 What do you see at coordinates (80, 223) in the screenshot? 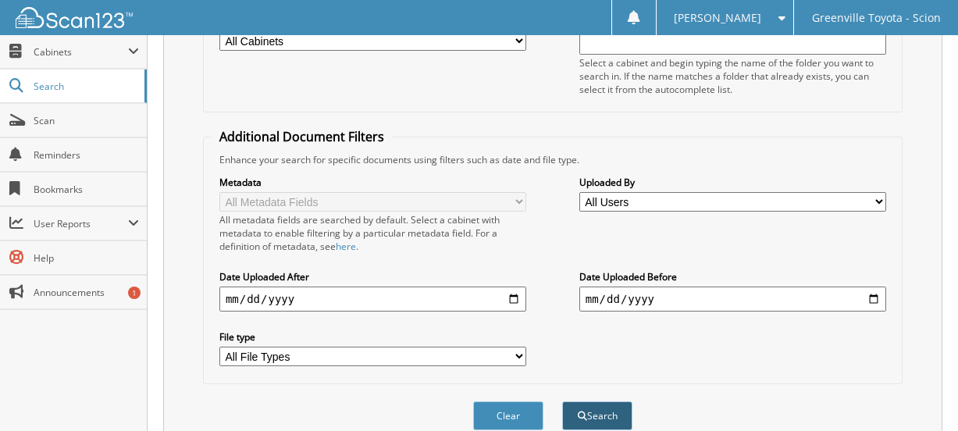
I see `span: User Reports` at bounding box center [80, 223].